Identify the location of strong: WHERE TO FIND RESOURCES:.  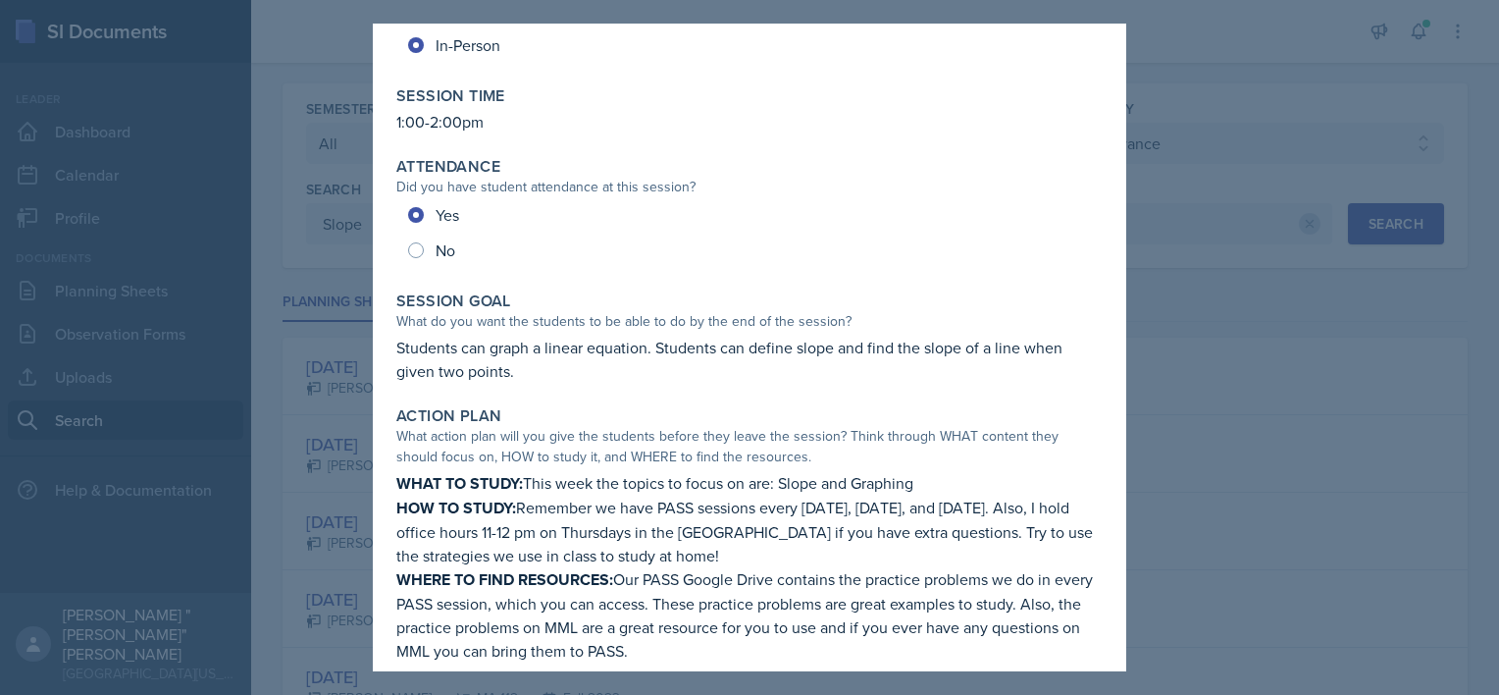
(504, 579).